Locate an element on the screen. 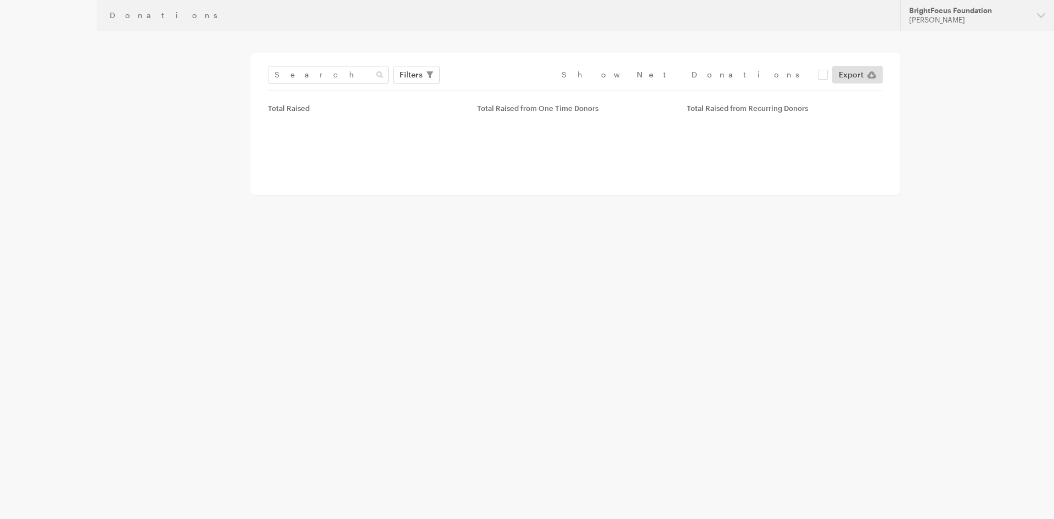 The height and width of the screenshot is (519, 1054). span: Filters is located at coordinates (411, 75).